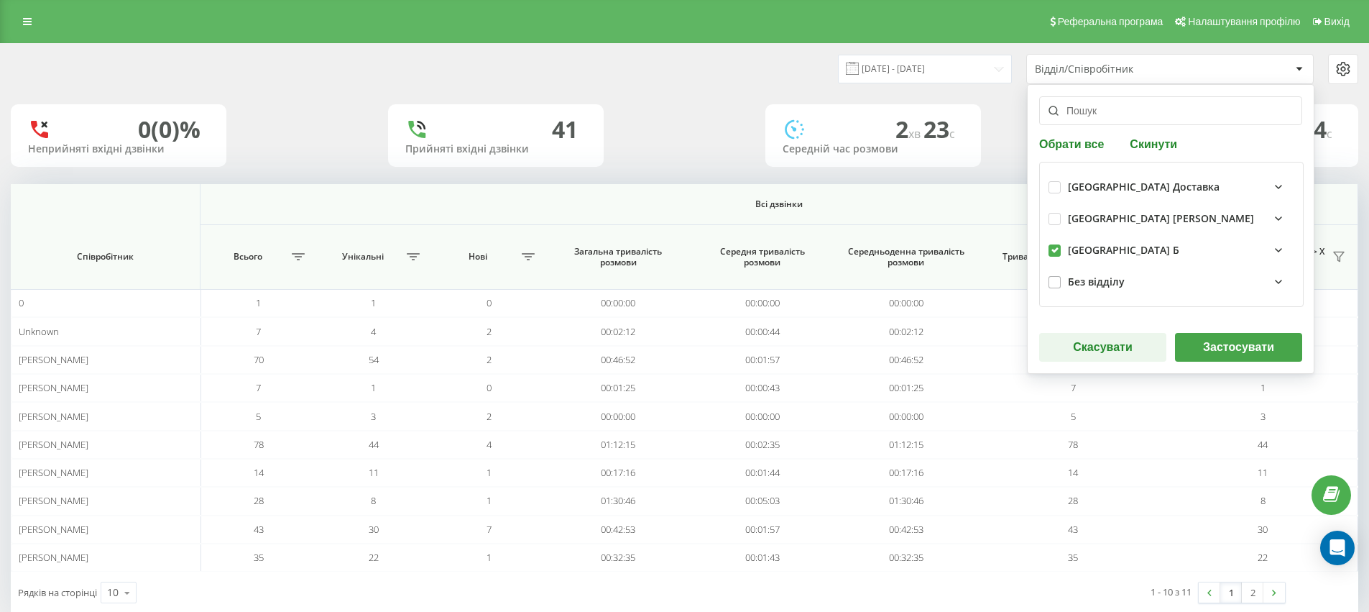 This screenshot has height=612, width=1369. I want to click on span: Середня тривалість розмови, so click(763, 257).